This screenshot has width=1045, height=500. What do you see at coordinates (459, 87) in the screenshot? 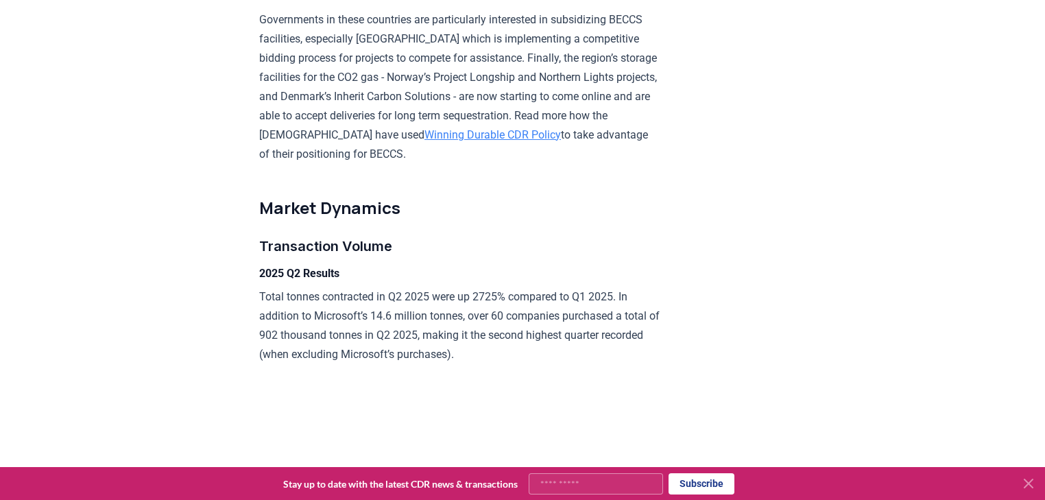
I see `p: Governments in these countries are particularly interested in subsidizing BECCS facilities, espec...` at bounding box center [459, 87].